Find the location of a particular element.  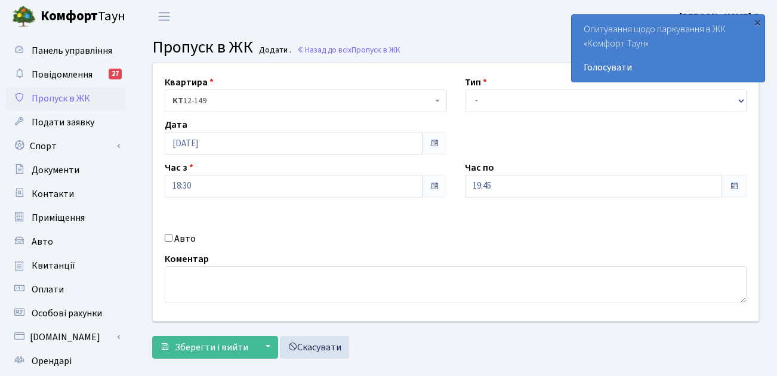

span: Квитанції is located at coordinates (53, 266).